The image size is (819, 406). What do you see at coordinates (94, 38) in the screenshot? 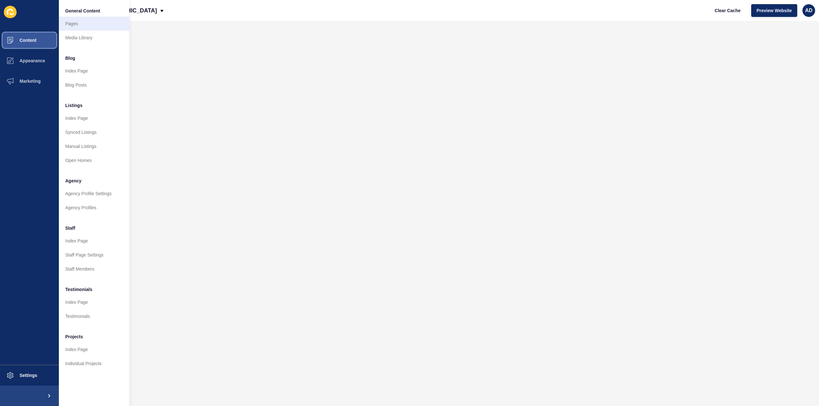
I see `a: Media Library` at bounding box center [94, 38].